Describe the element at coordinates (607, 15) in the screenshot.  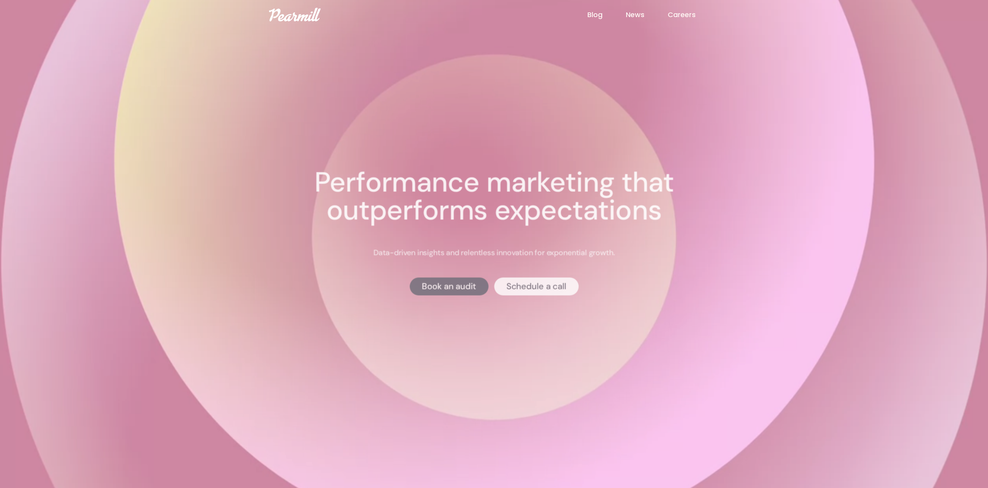
I see `a: Blog` at that location.